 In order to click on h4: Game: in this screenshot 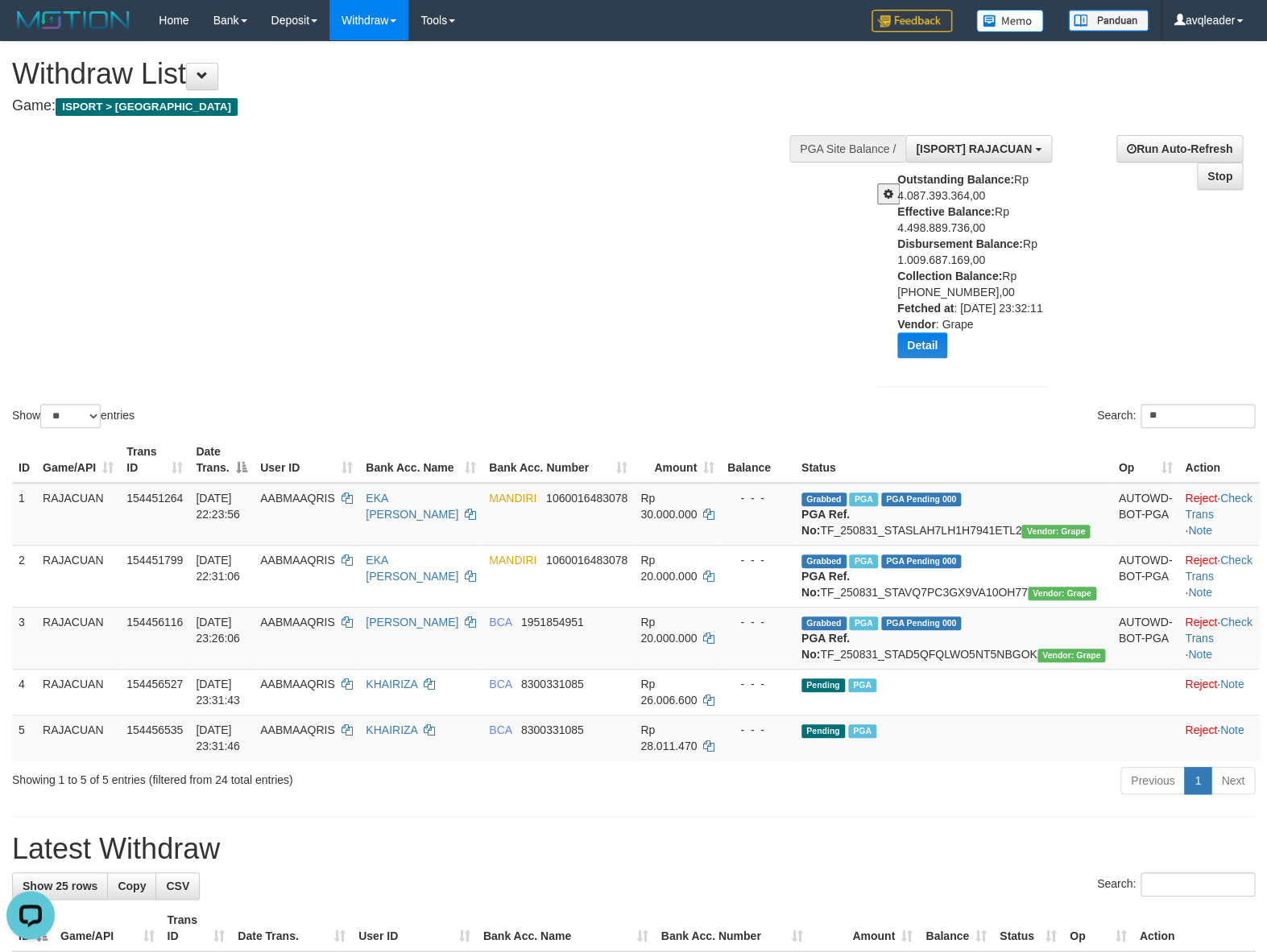, I will do `click(420, 106)`.